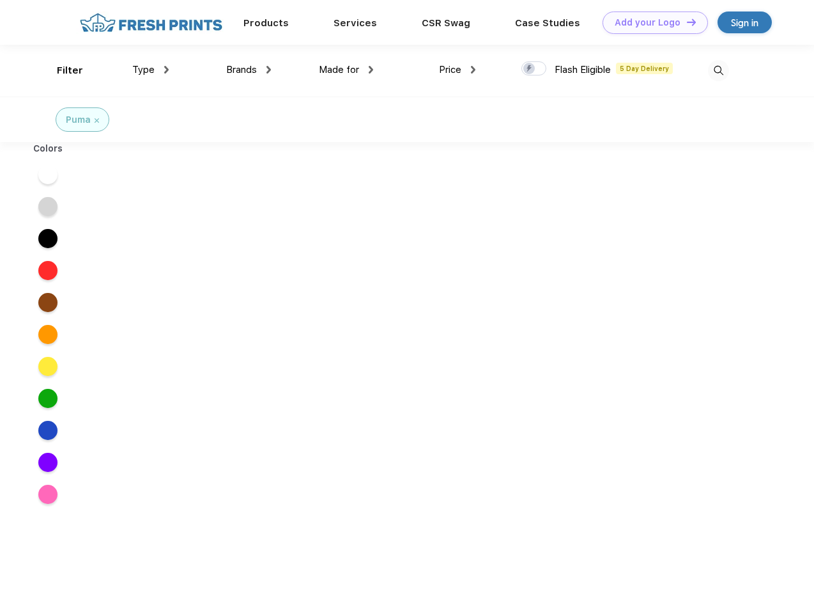 Image resolution: width=814 pixels, height=614 pixels. I want to click on div: Sign in, so click(745, 22).